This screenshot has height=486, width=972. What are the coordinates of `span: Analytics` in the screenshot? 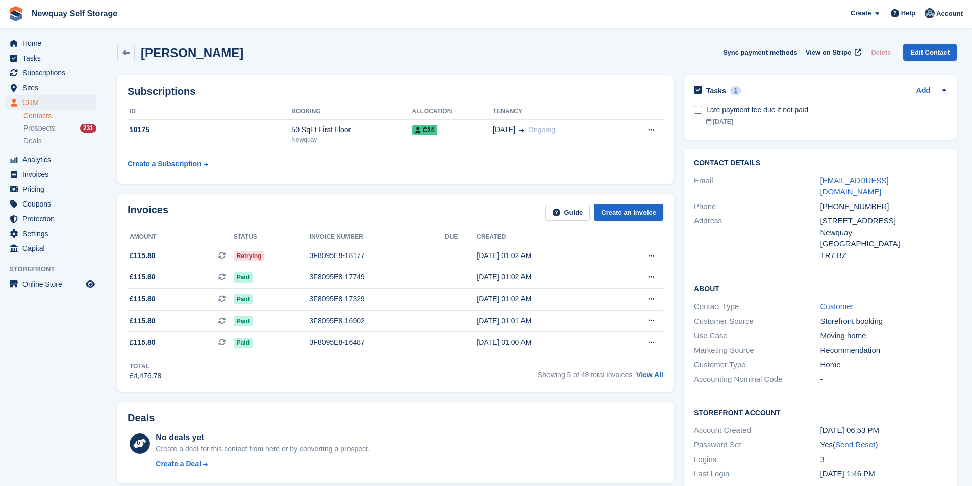 It's located at (53, 160).